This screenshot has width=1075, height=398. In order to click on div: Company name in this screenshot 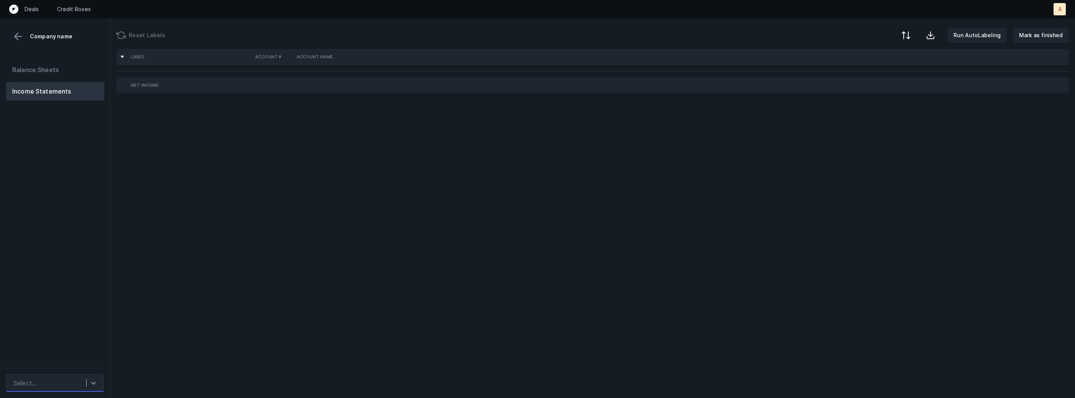, I will do `click(55, 36)`.